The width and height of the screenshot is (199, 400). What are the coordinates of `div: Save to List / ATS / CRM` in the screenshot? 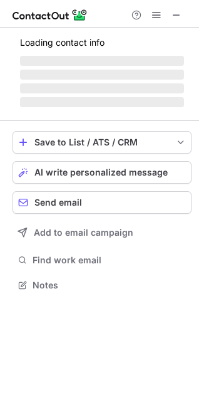 It's located at (102, 142).